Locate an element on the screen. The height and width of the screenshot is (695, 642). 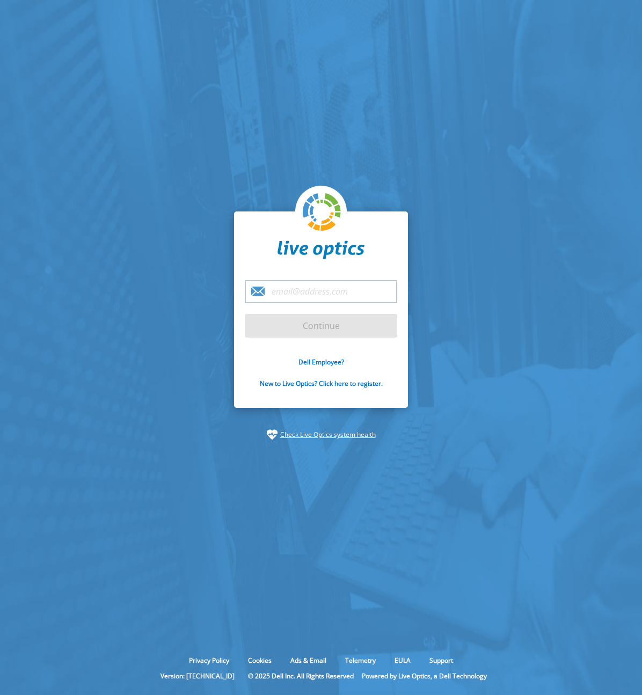
li: Powered by Live Optics, a Dell Technology is located at coordinates (424, 676).